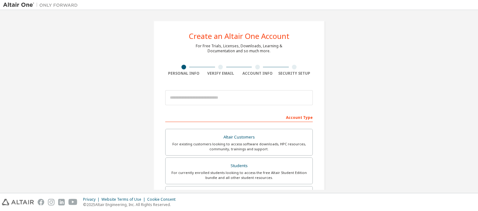 The width and height of the screenshot is (478, 211). Describe the element at coordinates (239, 175) in the screenshot. I see `div: For currently enrolled students looking to access the free Altair Student Edition bundle and all ...` at that location.